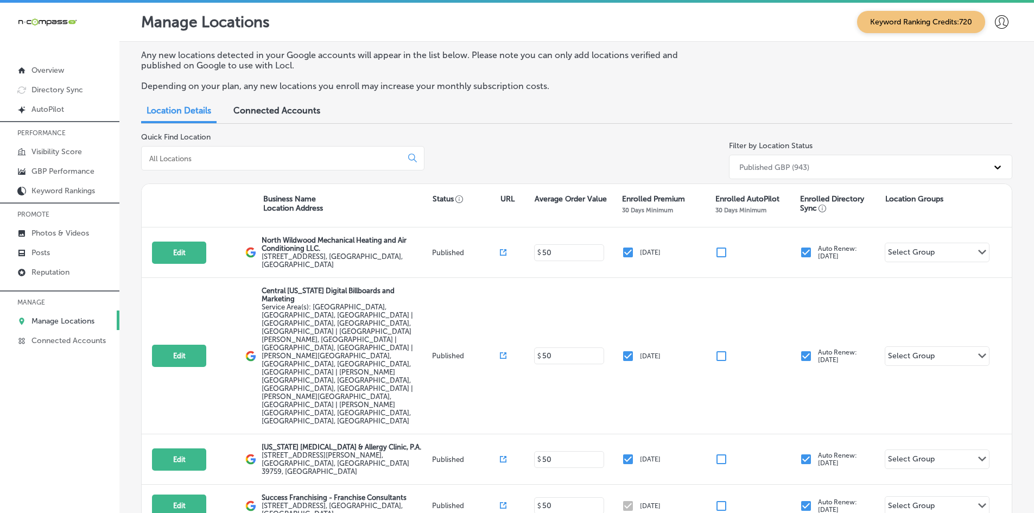 The image size is (1034, 513). What do you see at coordinates (277, 110) in the screenshot?
I see `span: Connected Accounts` at bounding box center [277, 110].